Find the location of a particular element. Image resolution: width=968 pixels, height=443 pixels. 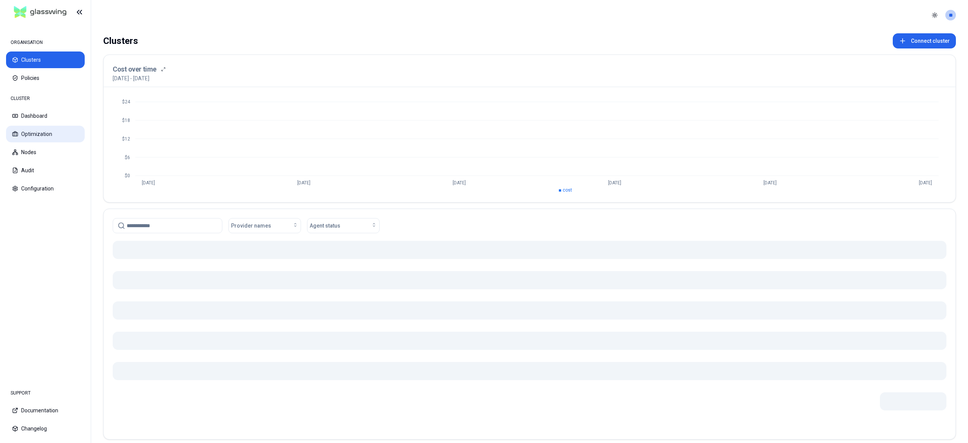

span: cost is located at coordinates (567, 190).